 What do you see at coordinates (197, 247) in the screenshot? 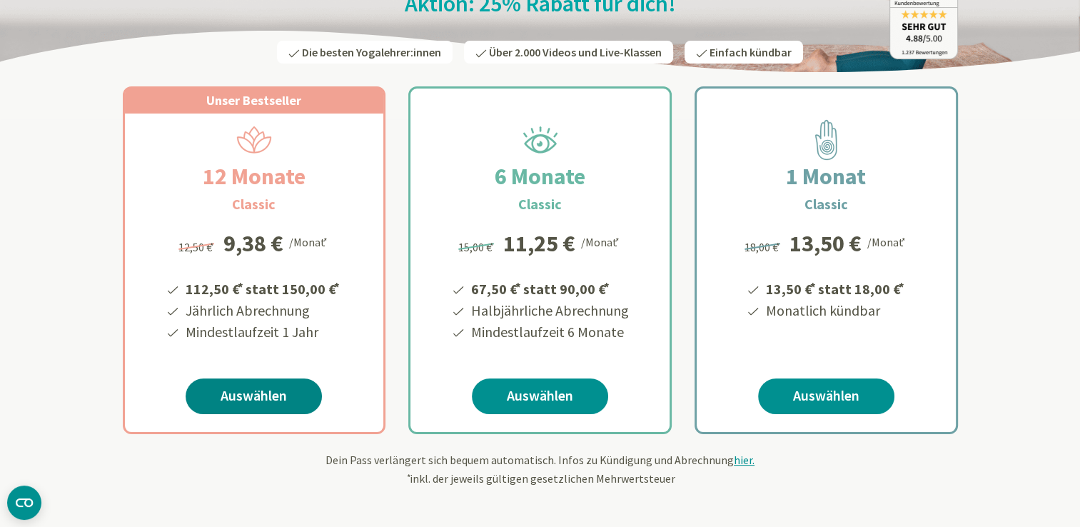
I see `span: 12,50 €` at bounding box center [197, 247].